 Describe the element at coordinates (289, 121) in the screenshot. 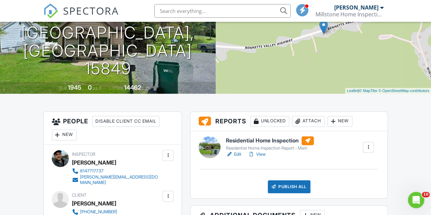

I see `h3: Reports` at that location.